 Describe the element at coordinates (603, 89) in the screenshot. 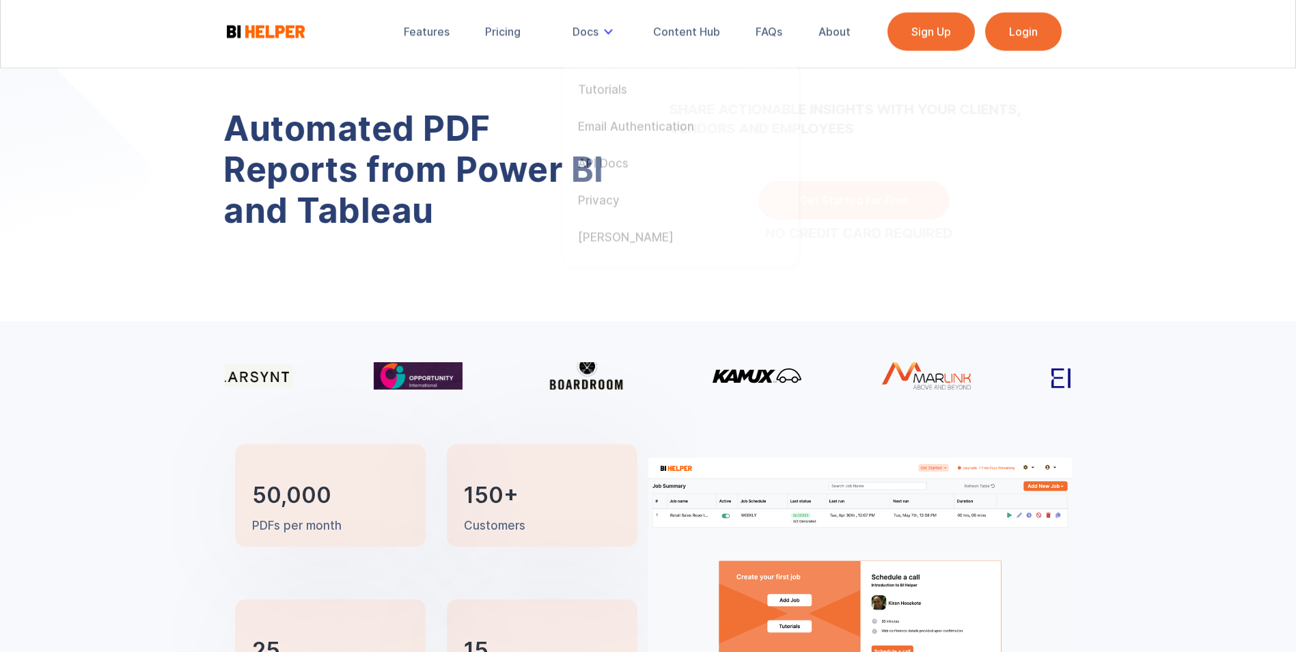

I see `div: Tutorials` at that location.